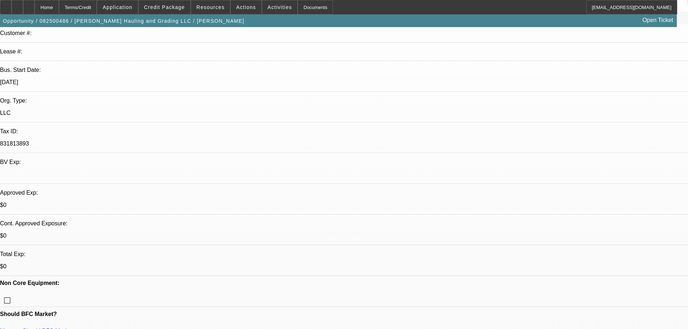  What do you see at coordinates (117, 7) in the screenshot?
I see `button: Application` at bounding box center [117, 7].